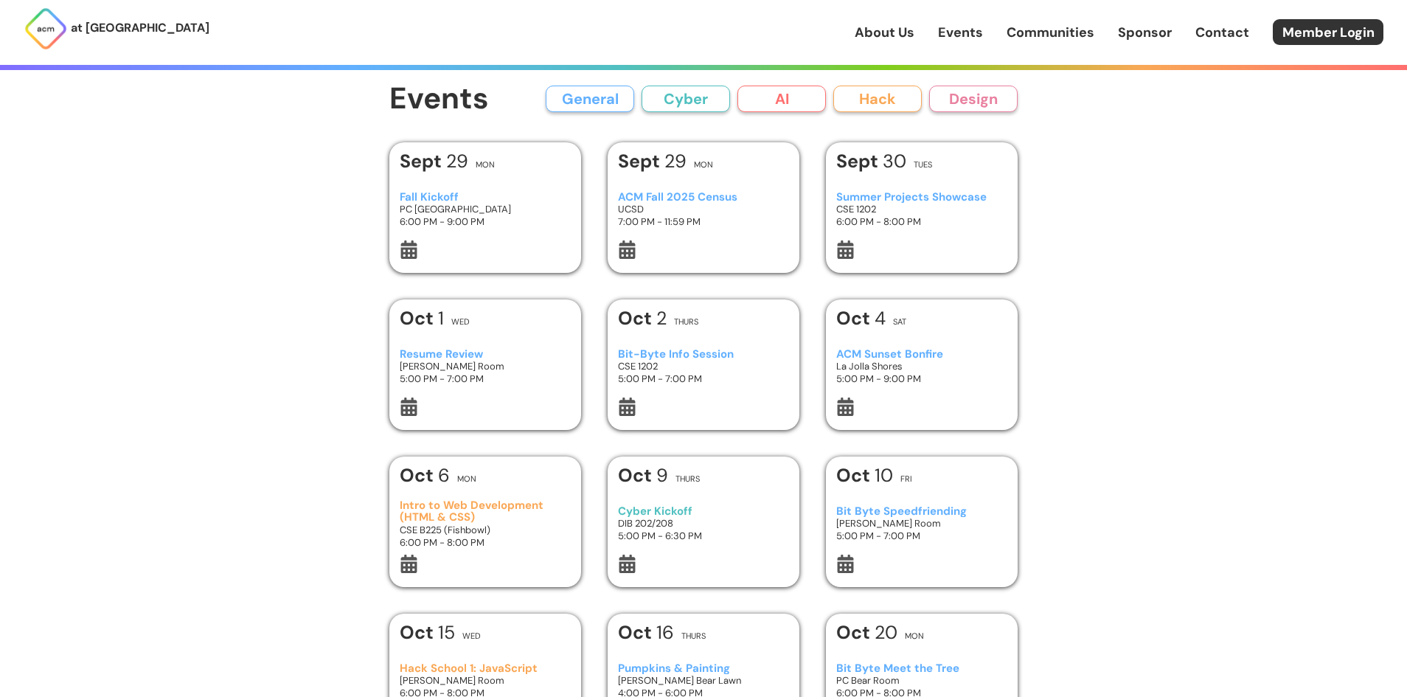  I want to click on h3: ACM Fall 2025 Census, so click(704, 197).